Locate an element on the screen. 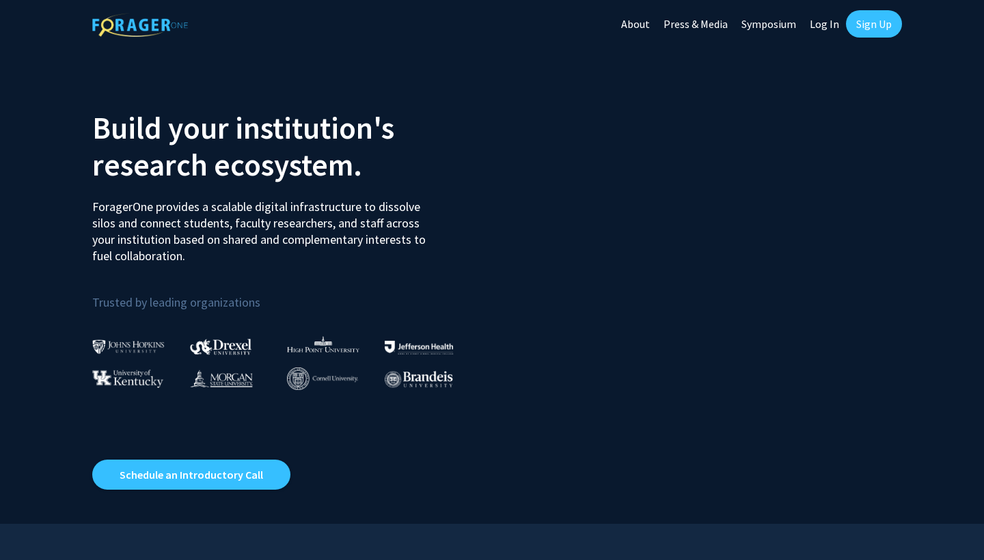 This screenshot has width=984, height=560. h2: Build your institution's research ecosystem. is located at coordinates (287, 146).